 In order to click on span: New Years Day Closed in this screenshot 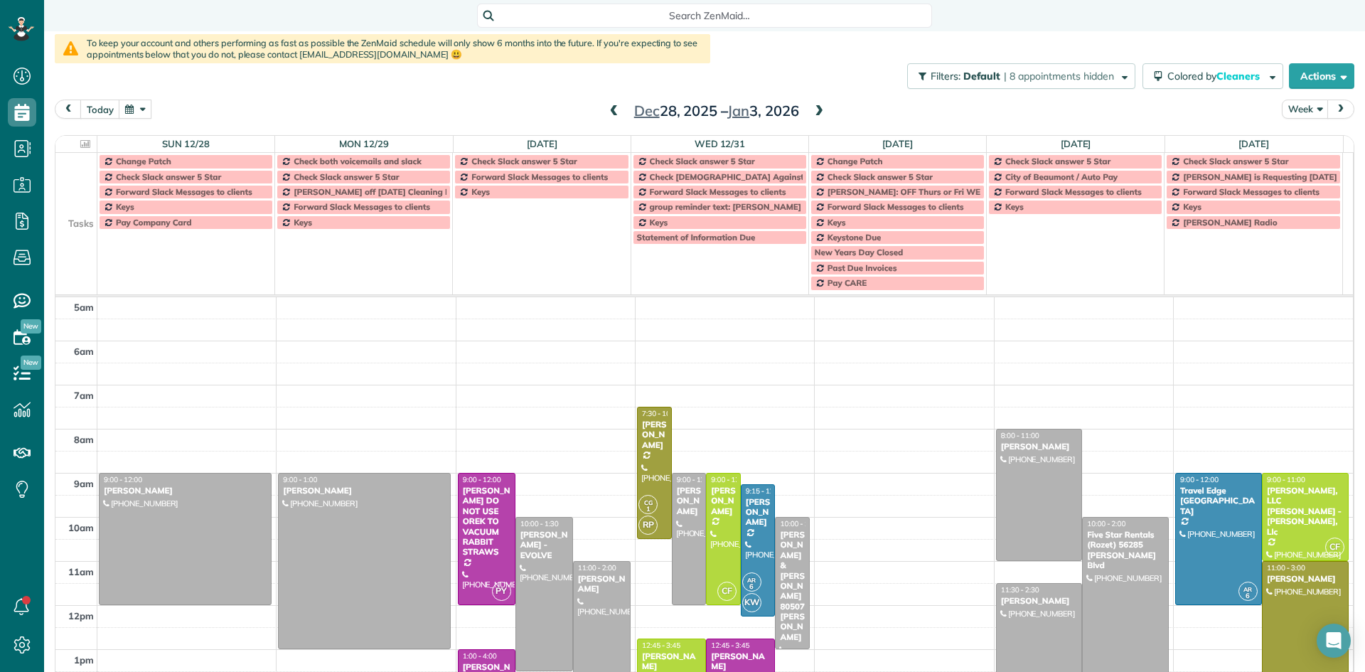, I will do `click(859, 252)`.